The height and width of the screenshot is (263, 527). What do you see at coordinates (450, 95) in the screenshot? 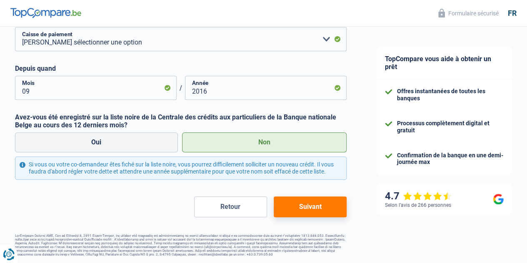
I see `div: Offres instantanées de toutes les banques` at bounding box center [450, 95].